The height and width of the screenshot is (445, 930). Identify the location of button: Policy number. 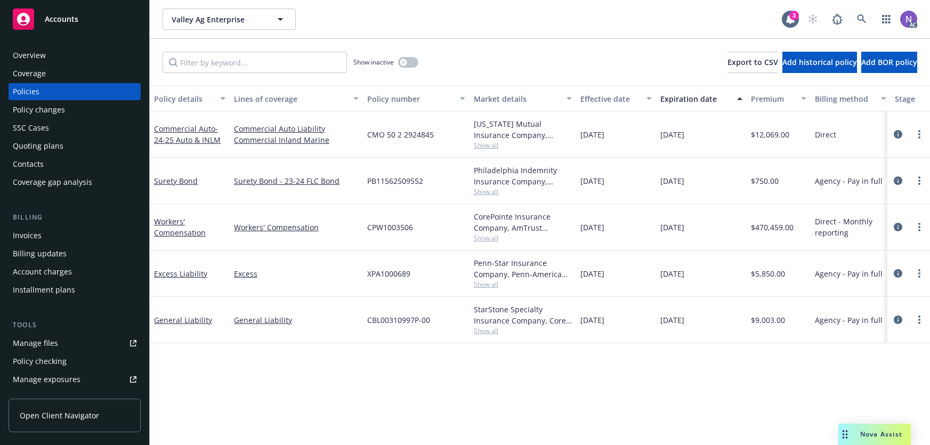
(416, 99).